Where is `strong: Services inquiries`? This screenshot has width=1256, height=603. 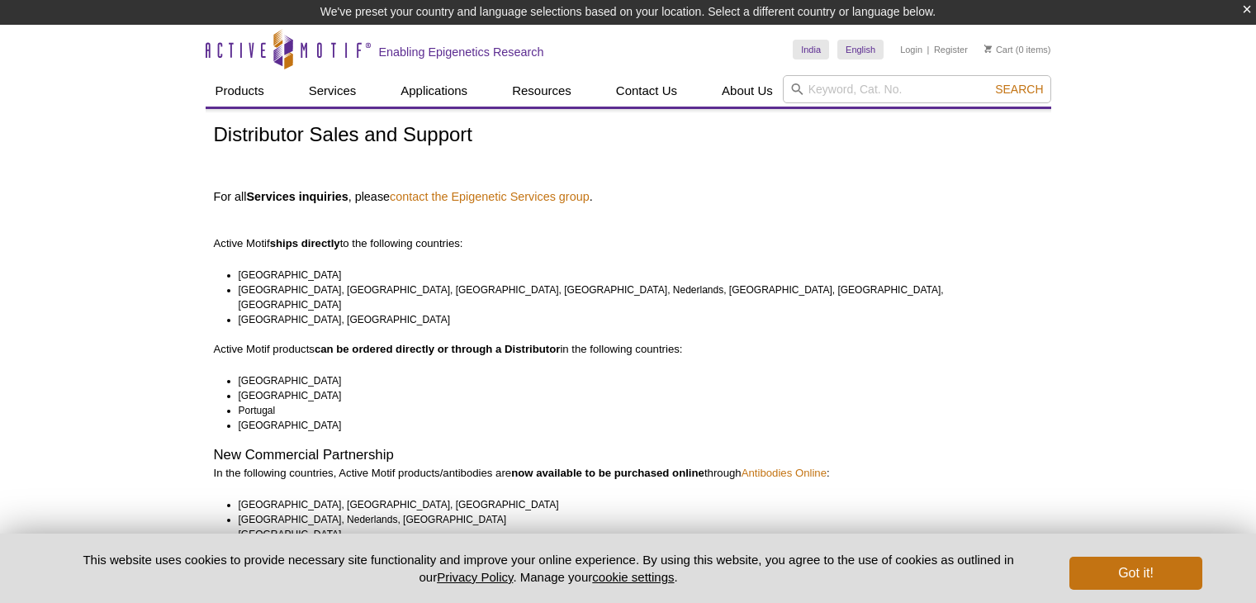 strong: Services inquiries is located at coordinates (296, 196).